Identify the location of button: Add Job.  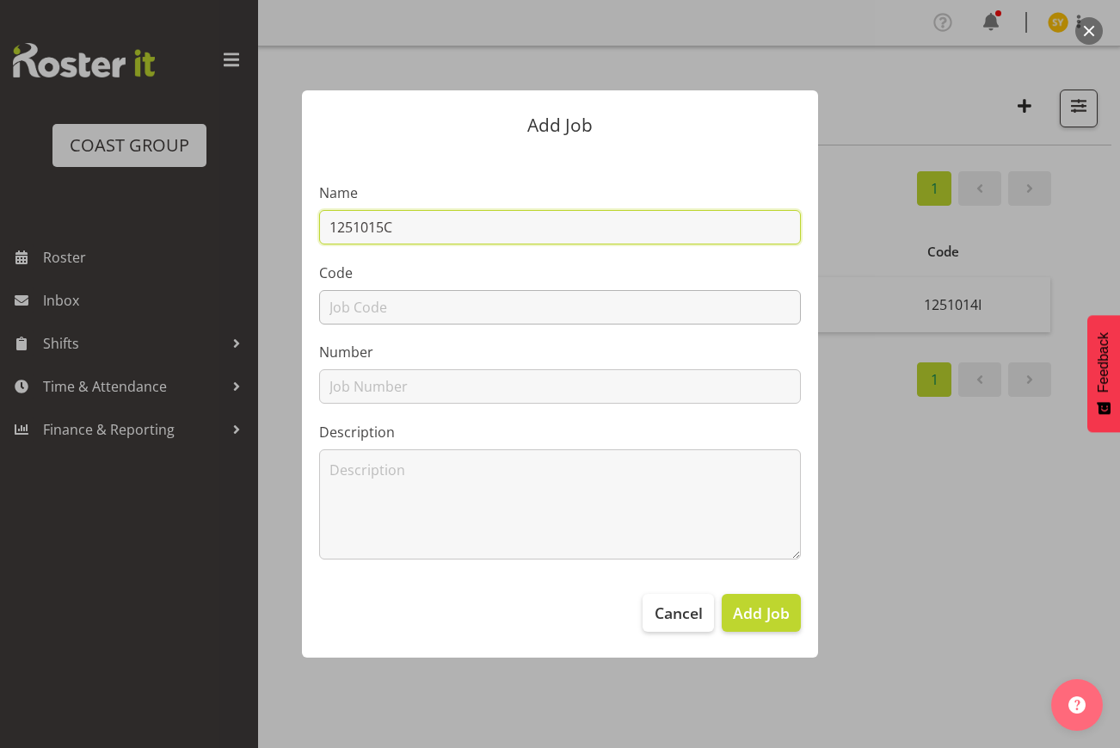
(761, 613).